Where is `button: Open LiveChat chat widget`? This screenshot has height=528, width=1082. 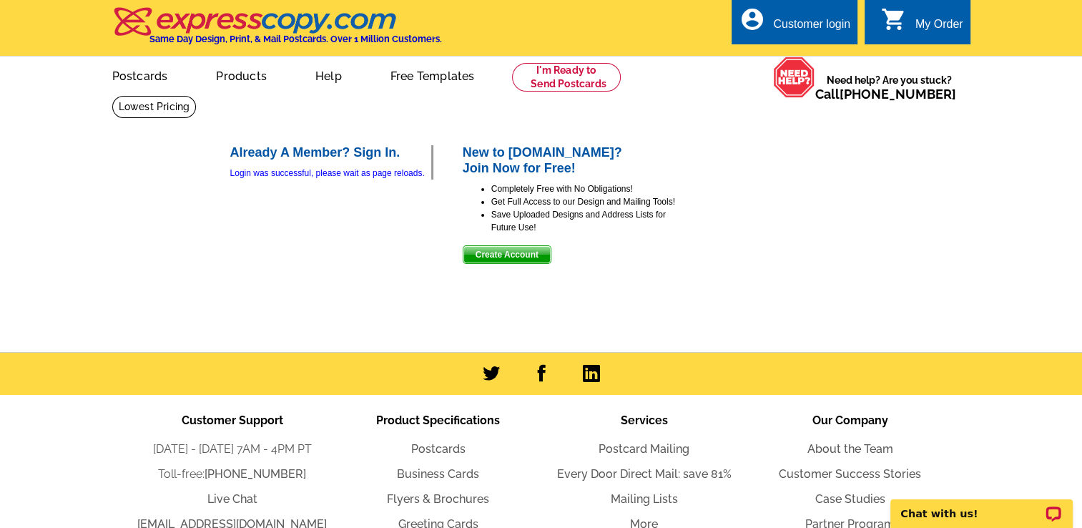 button: Open LiveChat chat widget is located at coordinates (173, 31).